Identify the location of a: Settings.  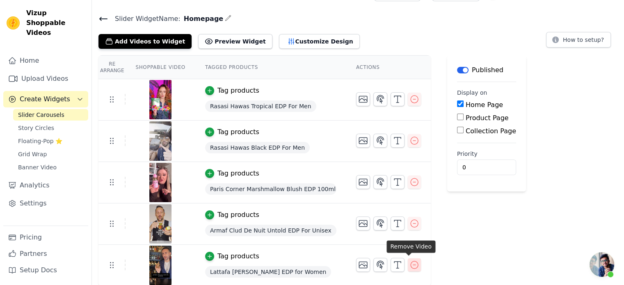
(46, 204).